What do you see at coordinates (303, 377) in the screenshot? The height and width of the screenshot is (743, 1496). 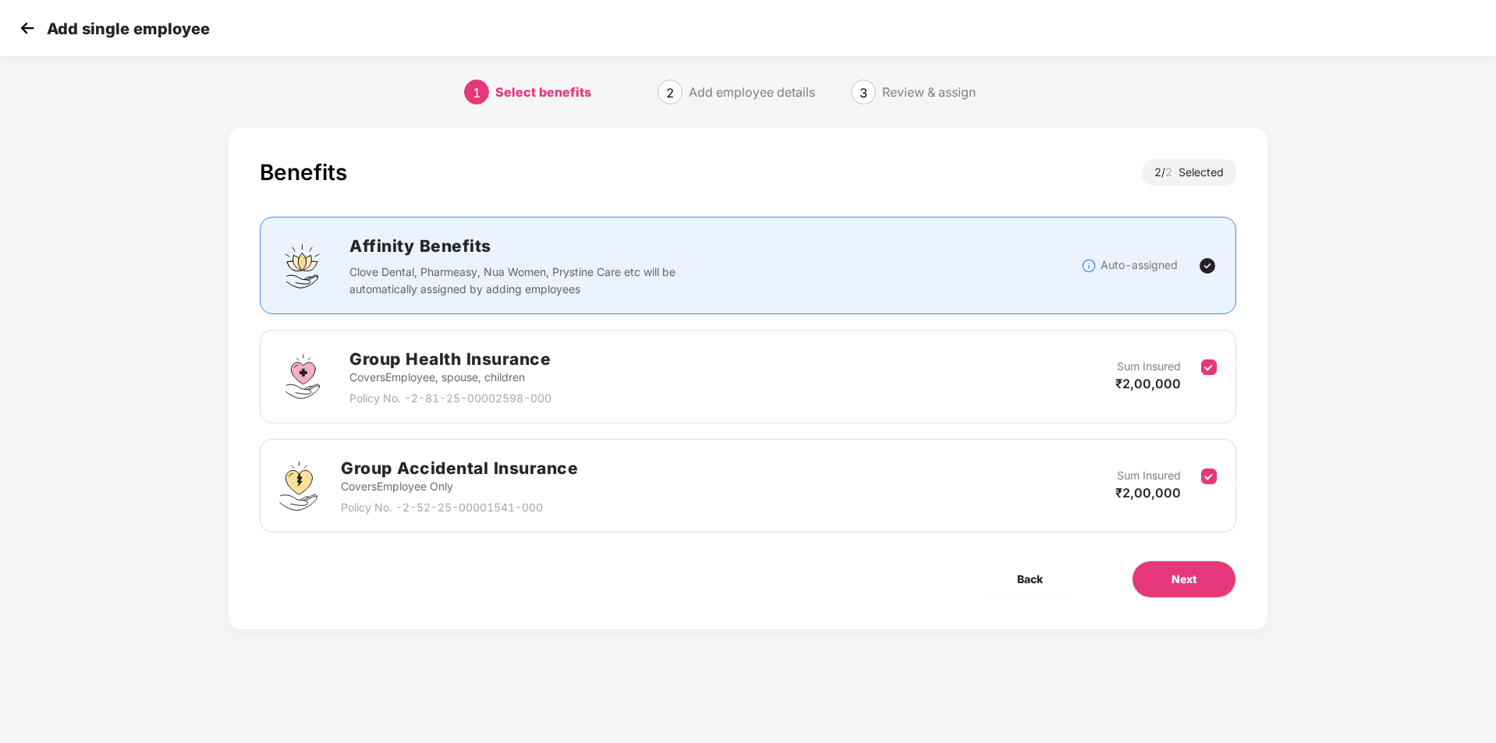 I see `img: svg+xml;base64,PHN2ZyBpZD0iR3JvdXBfSGVhbHRoX0luc3VyYW5jZSIgZGF0YS1uYW1lPSJHcm91cCBIZWFsdGggSW5zdX...` at bounding box center [303, 377].